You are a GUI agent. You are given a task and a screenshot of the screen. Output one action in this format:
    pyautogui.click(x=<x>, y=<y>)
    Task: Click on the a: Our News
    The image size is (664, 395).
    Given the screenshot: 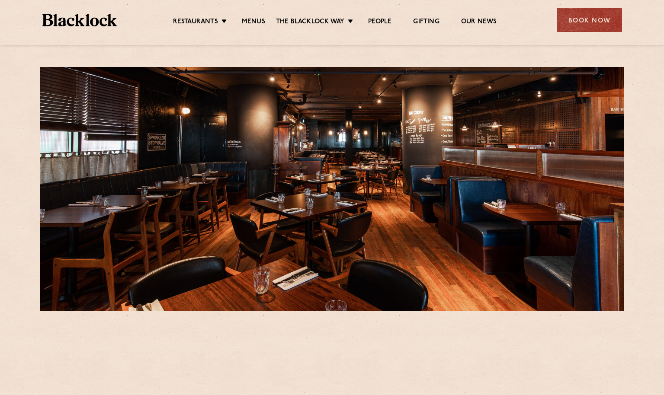 What is the action you would take?
    pyautogui.click(x=479, y=22)
    